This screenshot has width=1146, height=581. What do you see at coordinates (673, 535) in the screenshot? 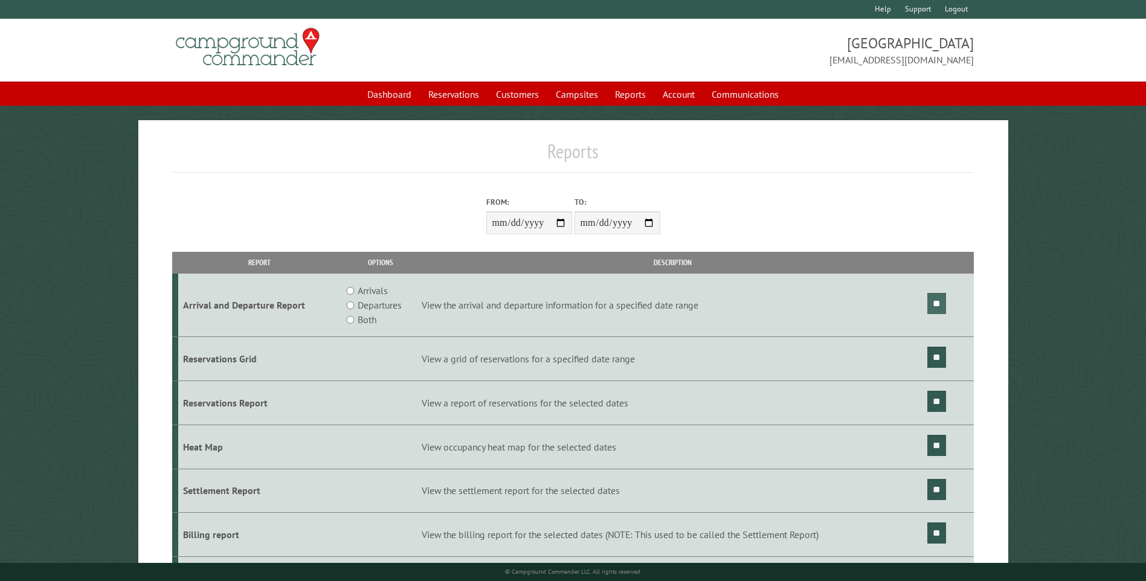
I see `td: View the billing report for the selected dates (NOTE: This used to be called the Settlement Report)` at bounding box center [673, 535].